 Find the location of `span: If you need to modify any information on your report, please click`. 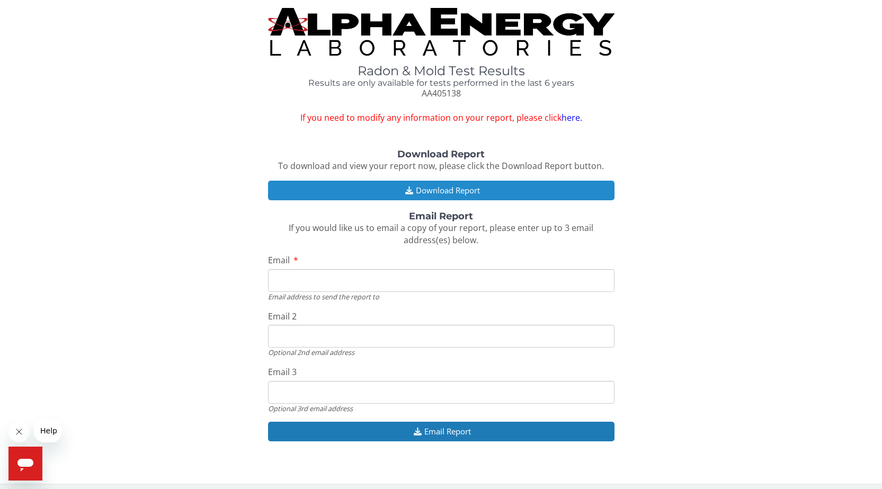

span: If you need to modify any information on your report, please click is located at coordinates (441, 118).